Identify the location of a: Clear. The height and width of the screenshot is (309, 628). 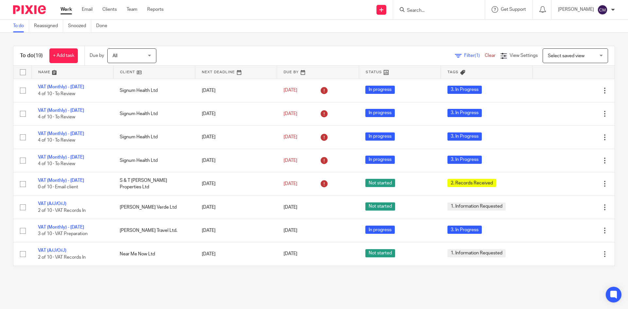
(490, 56).